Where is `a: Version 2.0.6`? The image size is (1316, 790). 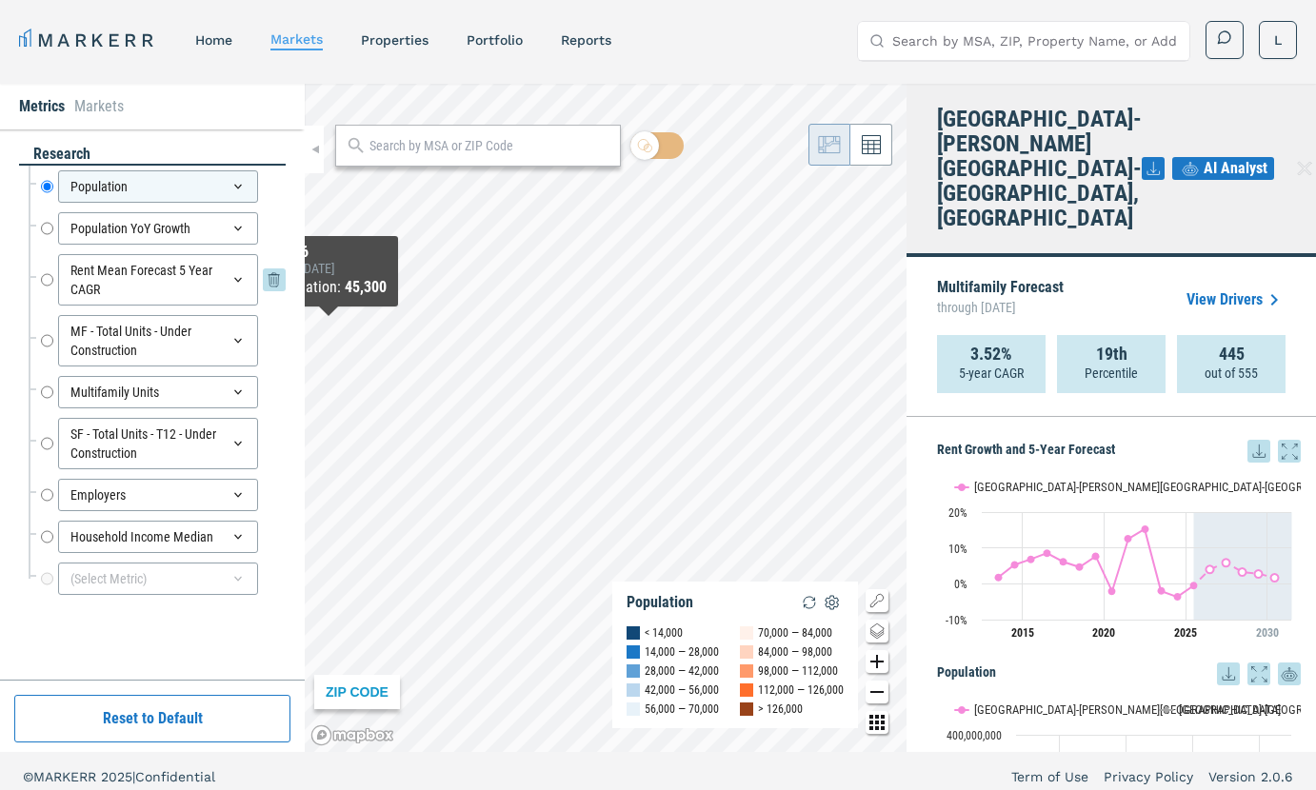 a: Version 2.0.6 is located at coordinates (1250, 777).